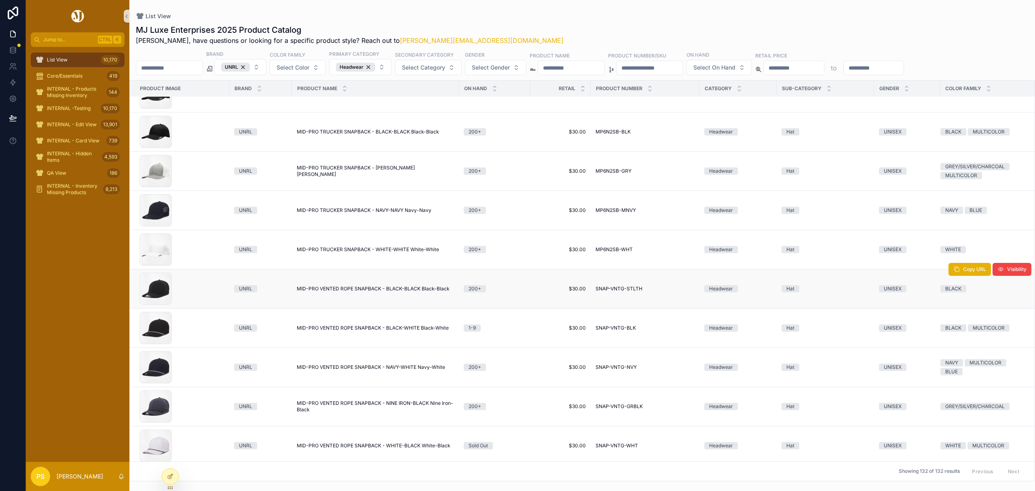  What do you see at coordinates (619, 406) in the screenshot?
I see `span: SNAP-VNTG-GRBLK` at bounding box center [619, 406].